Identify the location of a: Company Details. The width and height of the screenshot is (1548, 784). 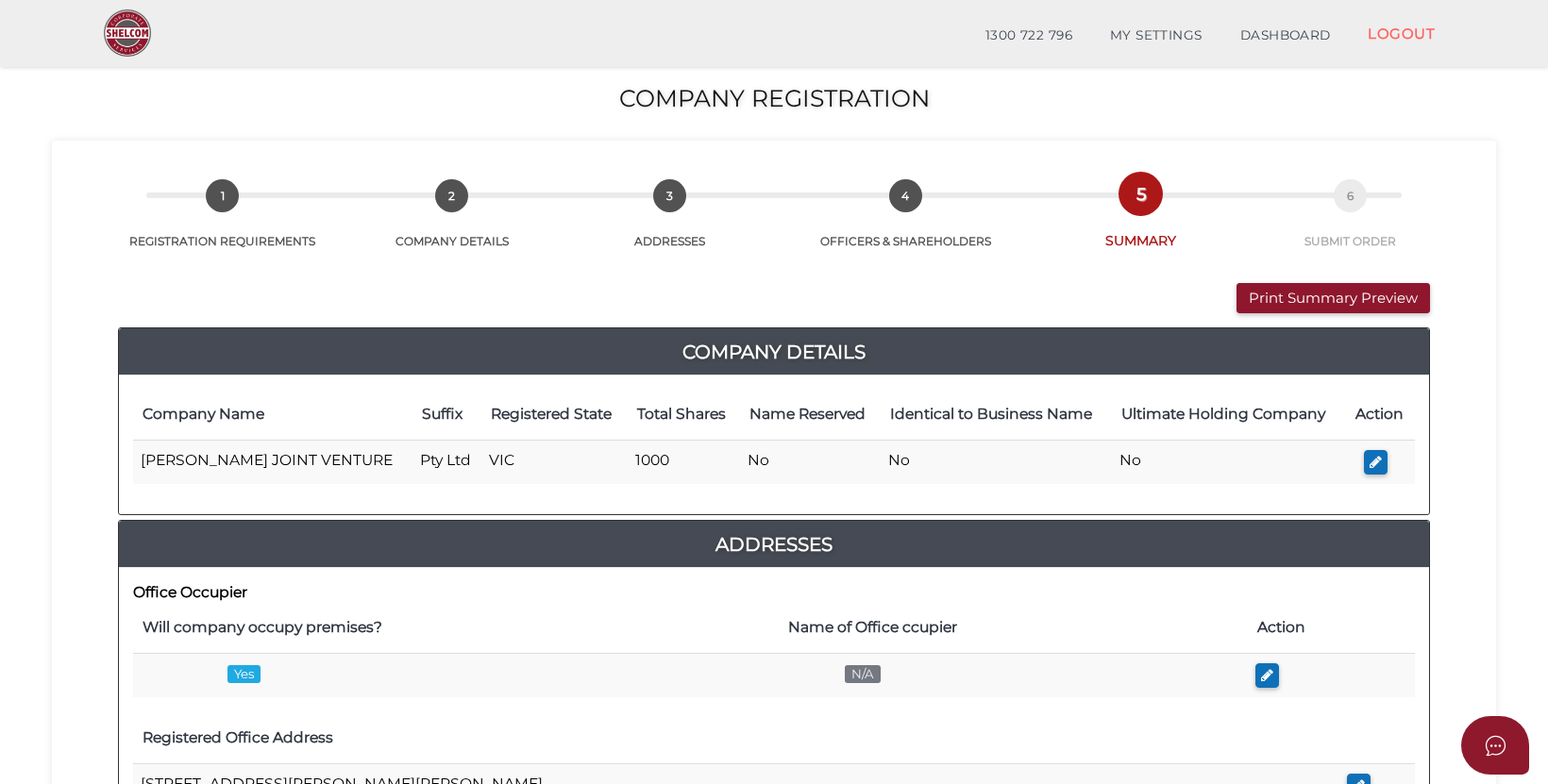
(774, 352).